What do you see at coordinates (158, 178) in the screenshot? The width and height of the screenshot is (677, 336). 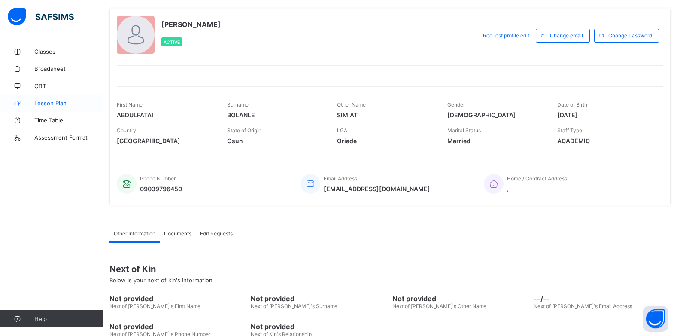 I see `span: Phone Number` at bounding box center [158, 178].